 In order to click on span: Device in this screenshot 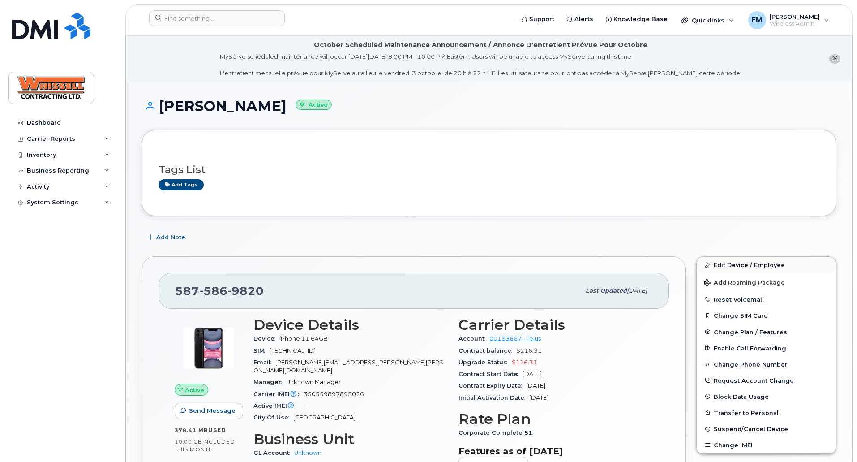, I will do `click(266, 338)`.